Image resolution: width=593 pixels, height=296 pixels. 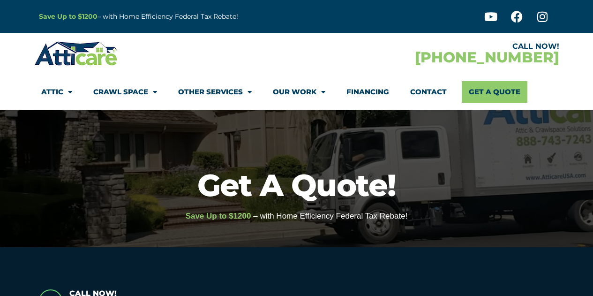 I want to click on span: Save Up to $1200, so click(x=218, y=216).